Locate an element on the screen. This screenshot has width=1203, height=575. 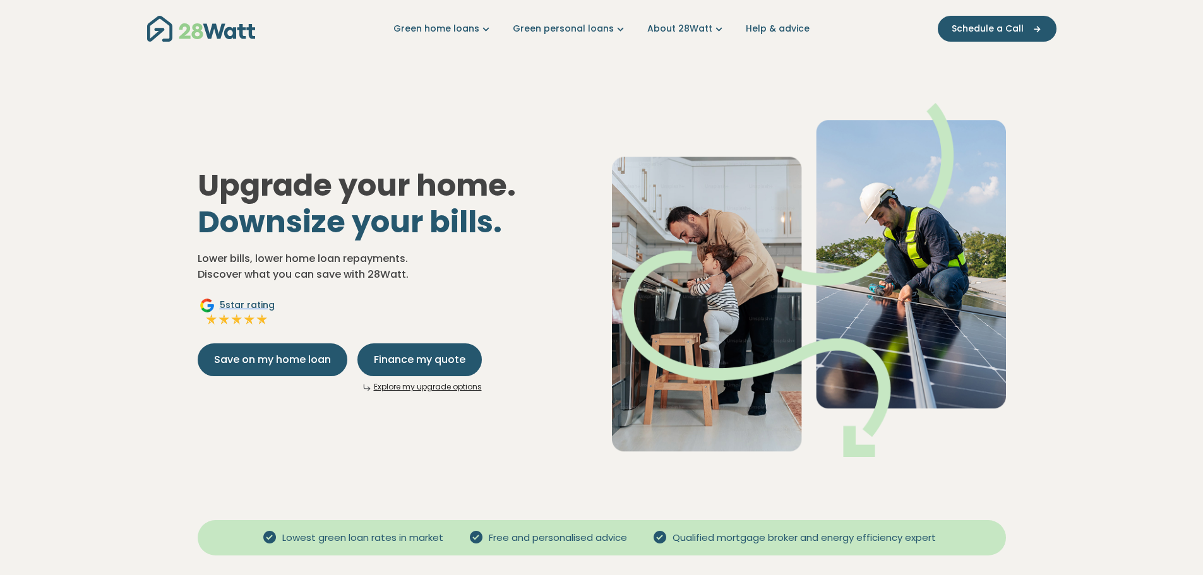
a: Google5star ratingFull starFull starFull starFull starFull star is located at coordinates (237, 313).